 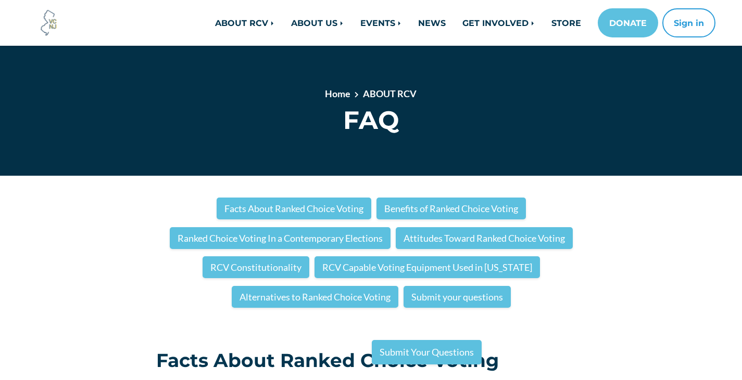 What do you see at coordinates (280, 238) in the screenshot?
I see `a: Ranked Choice Voting In a Contemporary Elections` at bounding box center [280, 238].